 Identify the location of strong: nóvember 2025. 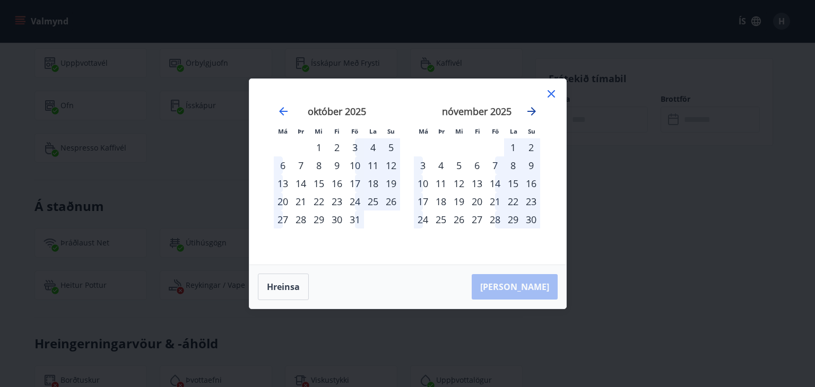
(476, 111).